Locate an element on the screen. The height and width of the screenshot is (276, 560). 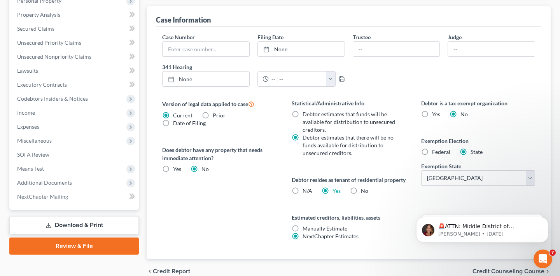
span: Miscellaneous is located at coordinates (34, 140).